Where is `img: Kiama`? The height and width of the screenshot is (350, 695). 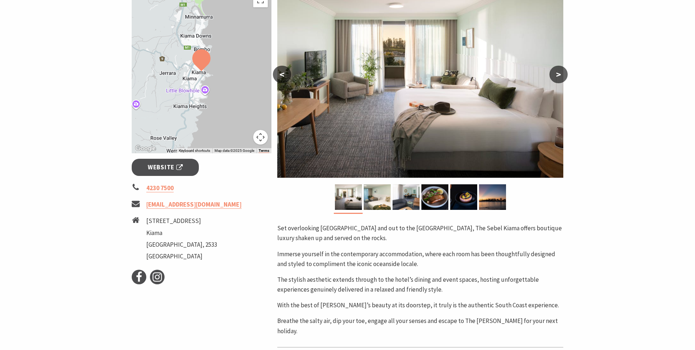 img: Kiama is located at coordinates (492, 197).